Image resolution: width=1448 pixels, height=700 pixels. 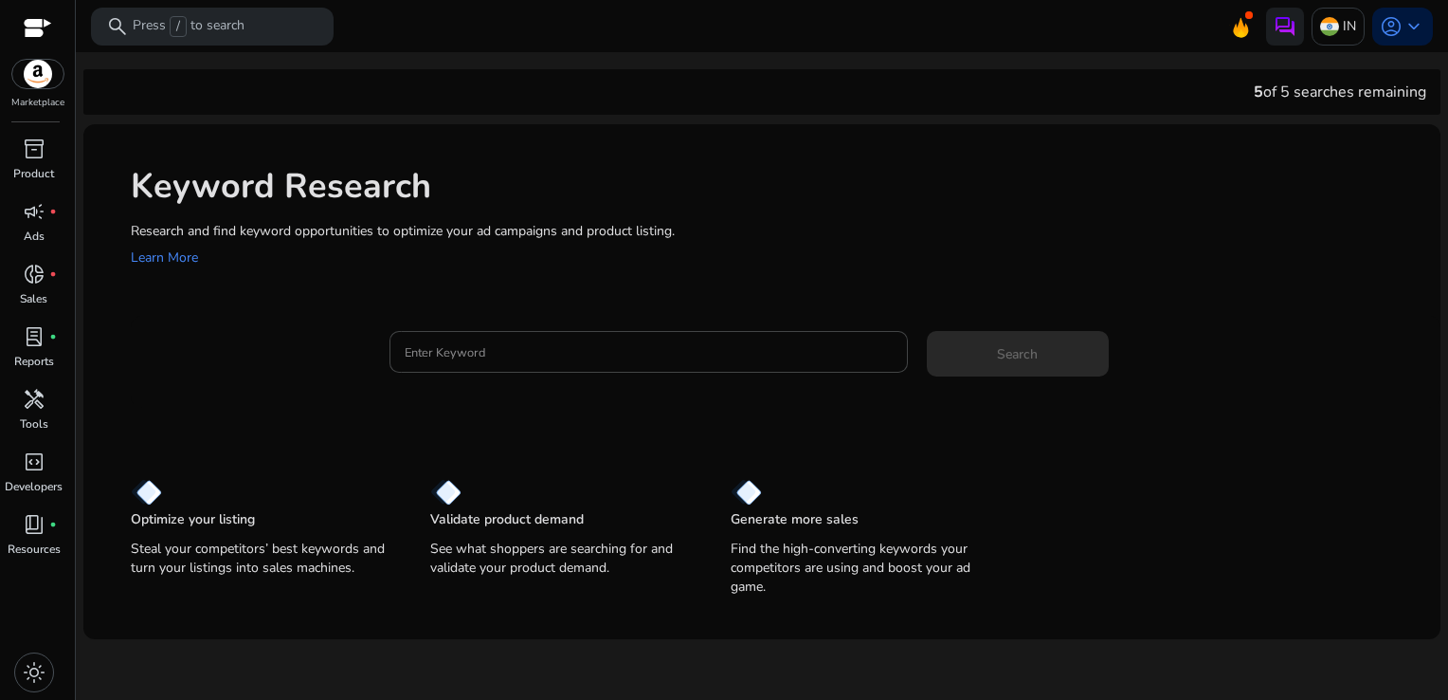 What do you see at coordinates (34, 274) in the screenshot?
I see `span: donut_small` at bounding box center [34, 274].